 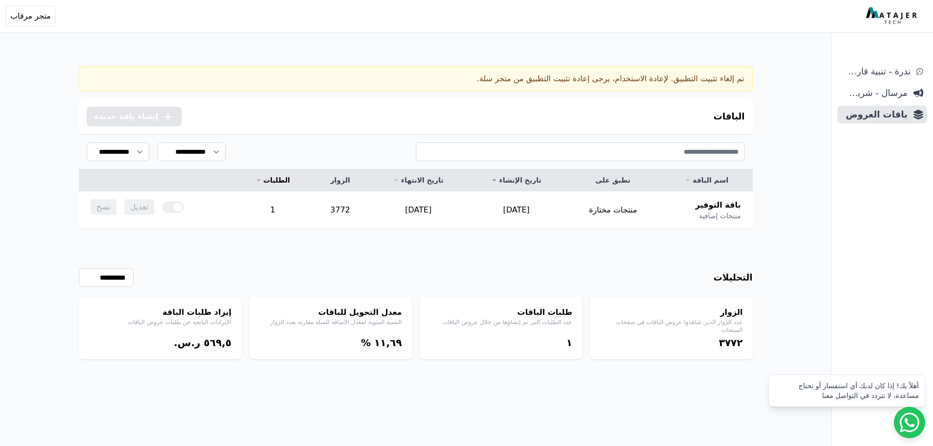 I want to click on h3: التحليلات, so click(x=733, y=278).